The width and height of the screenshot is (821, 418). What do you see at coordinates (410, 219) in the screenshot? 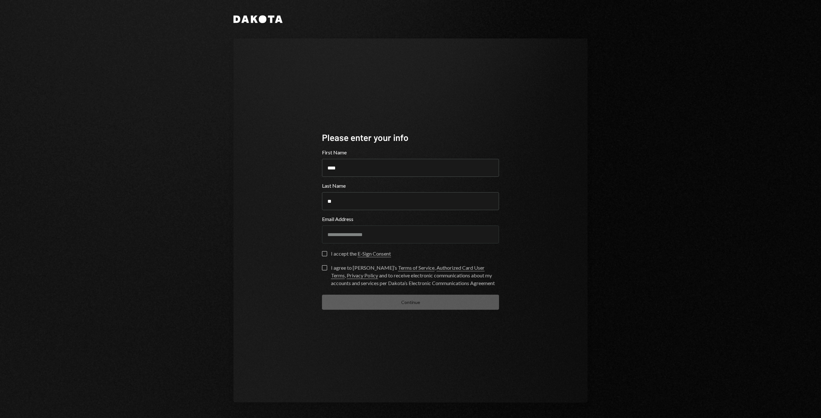
I see `label: Email Address` at bounding box center [410, 219].